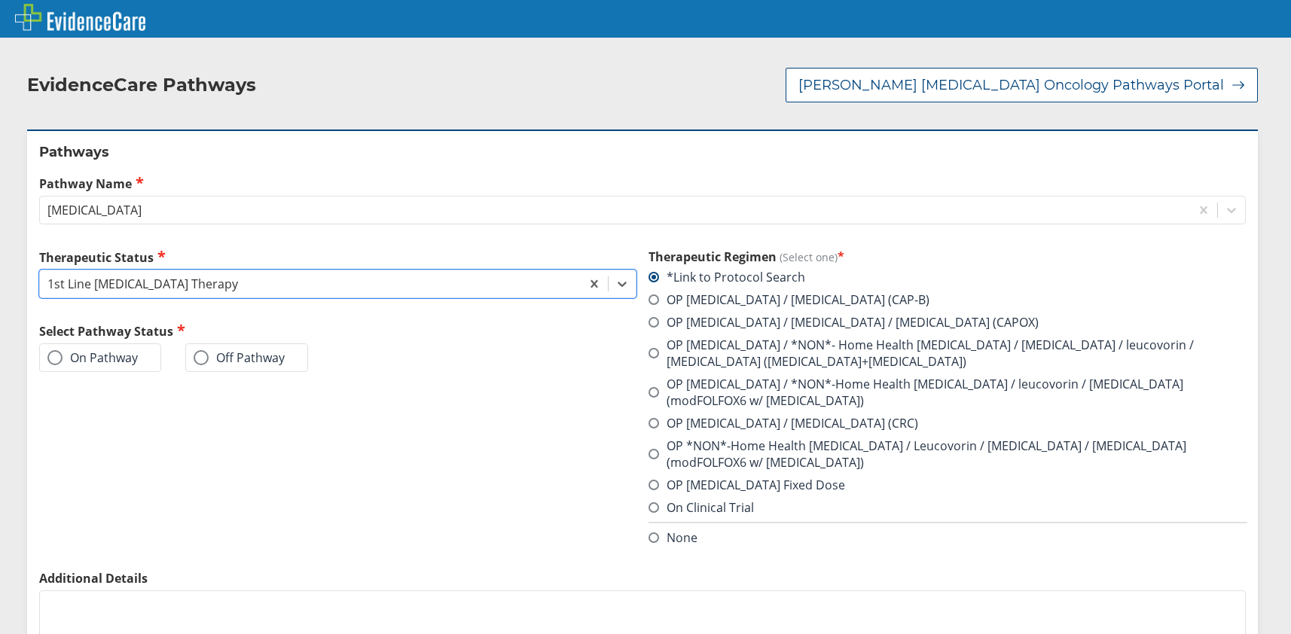 The height and width of the screenshot is (634, 1291). What do you see at coordinates (727, 277) in the screenshot?
I see `label: *Link to Protocol Search` at bounding box center [727, 277].